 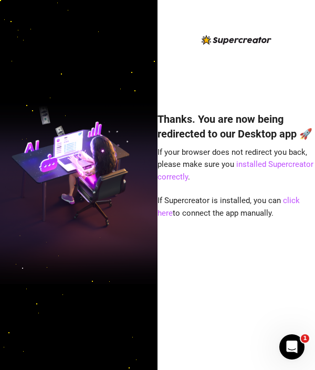 What do you see at coordinates (305, 339) in the screenshot?
I see `span: 1` at bounding box center [305, 339].